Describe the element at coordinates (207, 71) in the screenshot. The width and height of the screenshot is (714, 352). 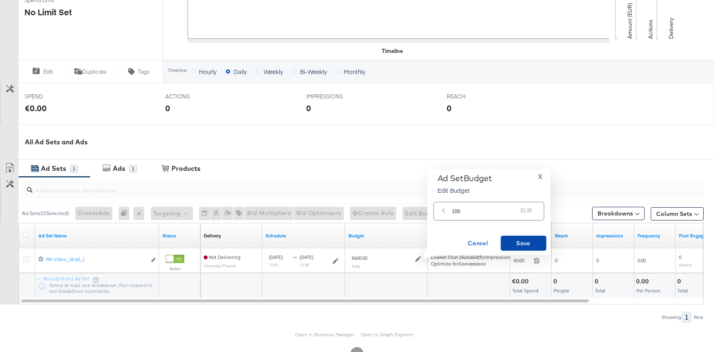
I see `span: Hourly` at that location.